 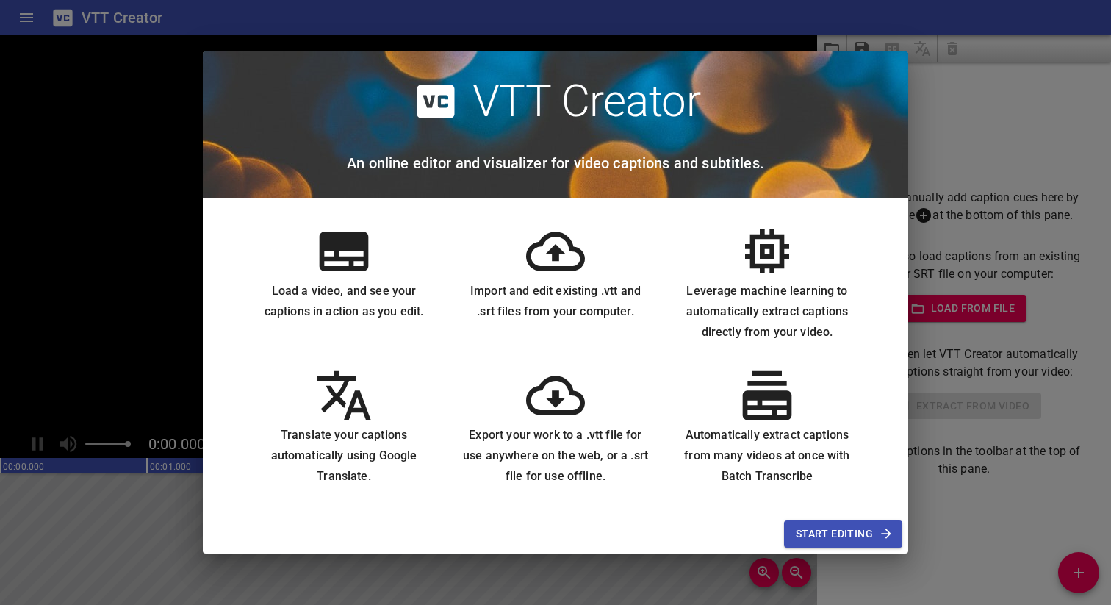 What do you see at coordinates (556, 301) in the screenshot?
I see `h6: Import and edit existing .vtt and .srt files from your computer.` at bounding box center [556, 301].